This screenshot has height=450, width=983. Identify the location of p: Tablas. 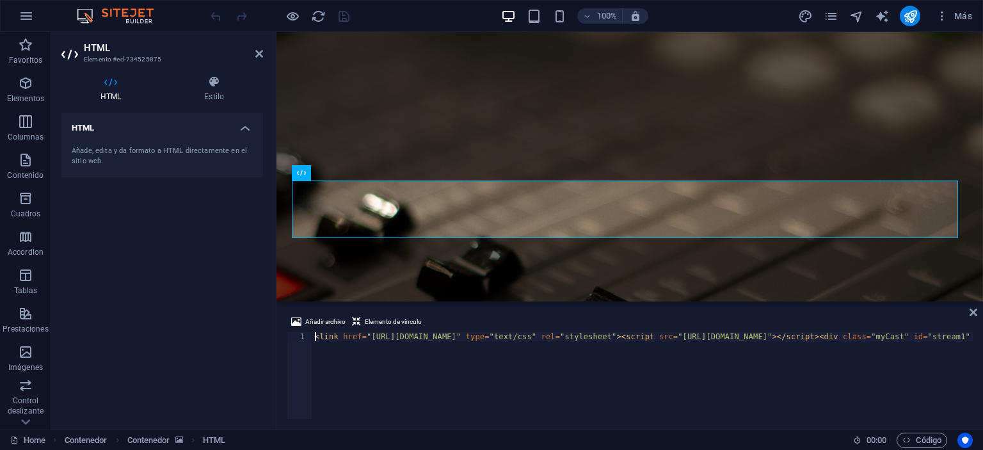
(26, 290).